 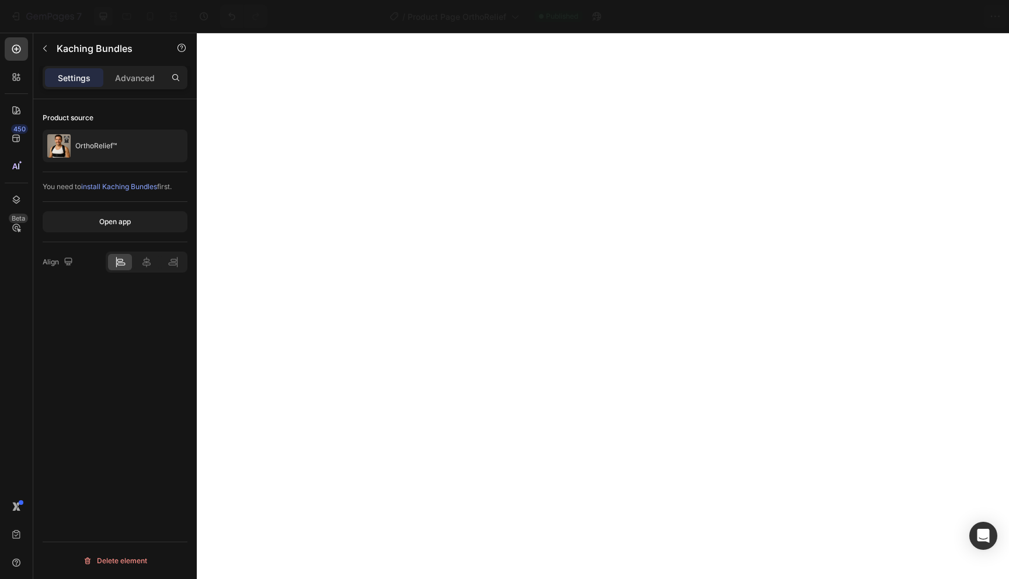 What do you see at coordinates (984, 536) in the screenshot?
I see `div: Open Intercom Messenger` at bounding box center [984, 536].